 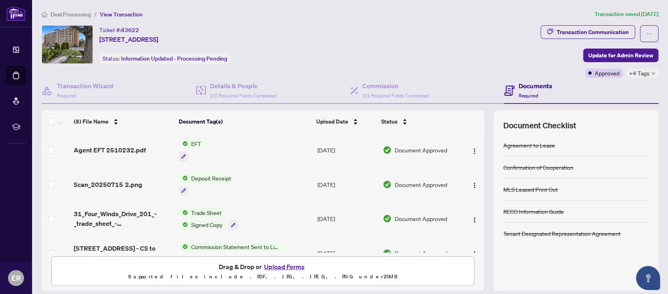 I want to click on div: Confirmation of Cooperation, so click(x=539, y=167).